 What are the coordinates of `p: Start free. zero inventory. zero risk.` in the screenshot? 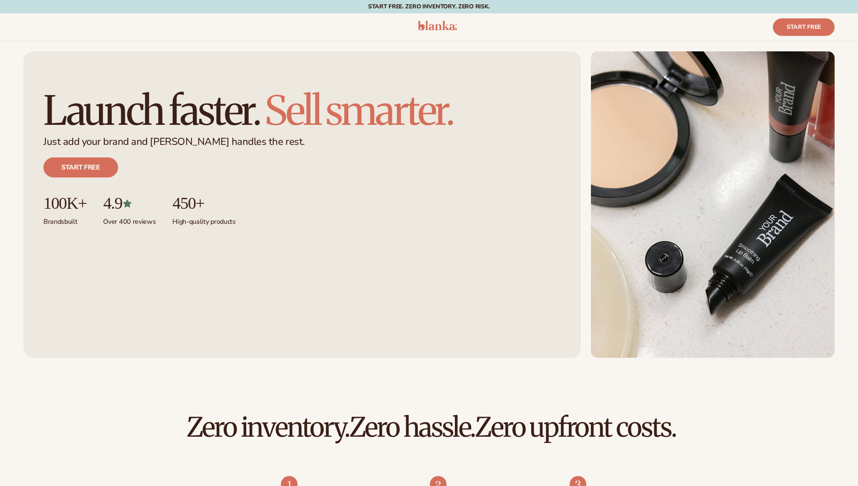 It's located at (429, 7).